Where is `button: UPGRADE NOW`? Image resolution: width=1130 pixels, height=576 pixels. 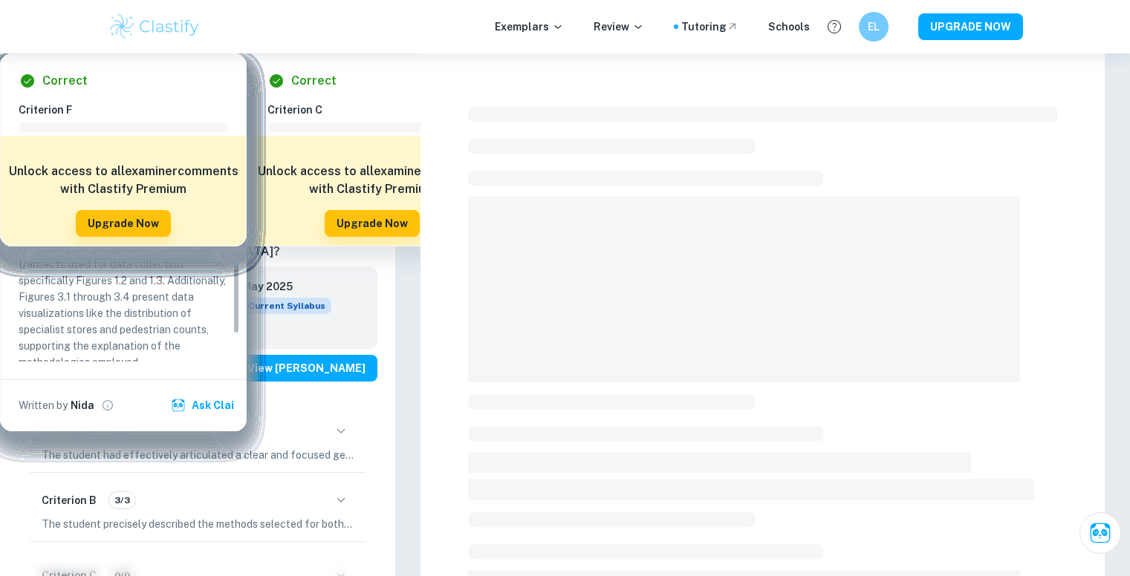
button: UPGRADE NOW is located at coordinates (970, 27).